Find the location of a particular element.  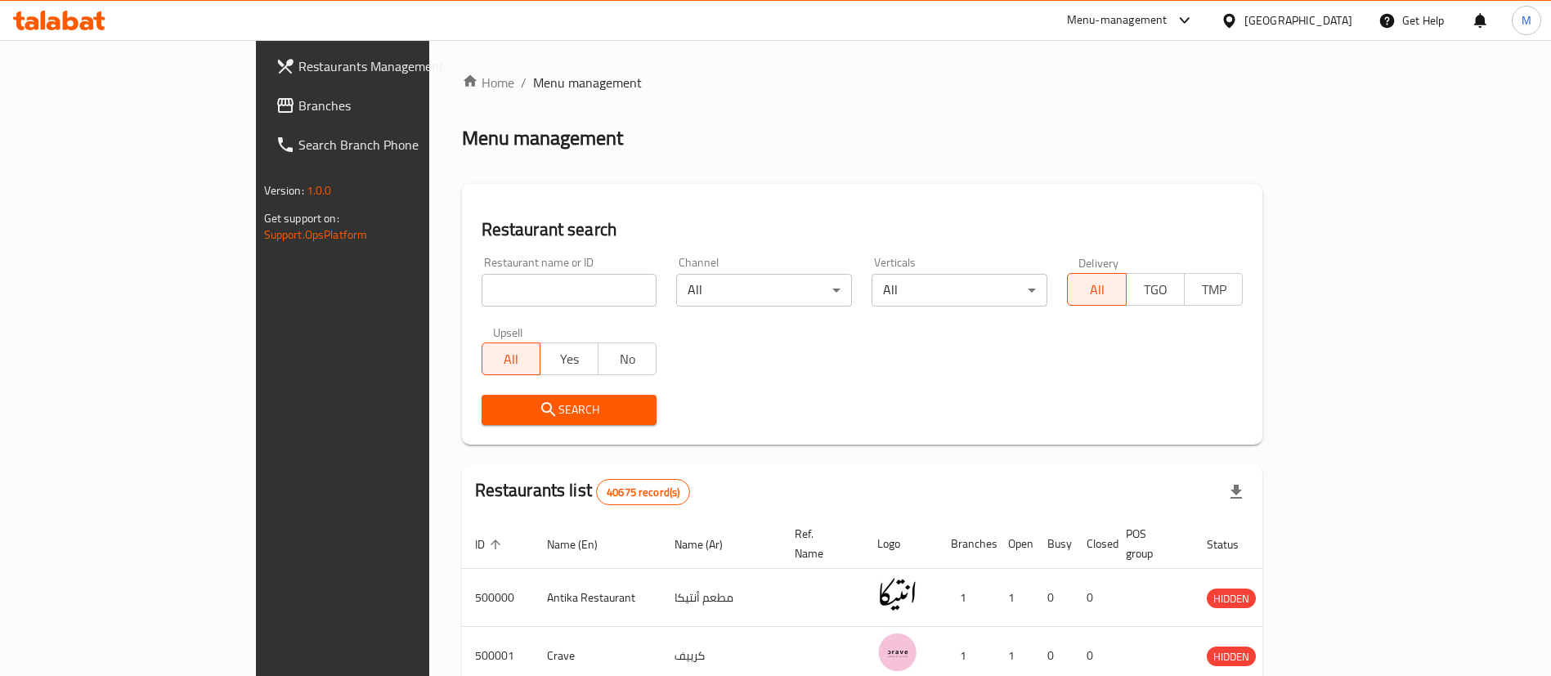

th: Branches is located at coordinates (966, 544).